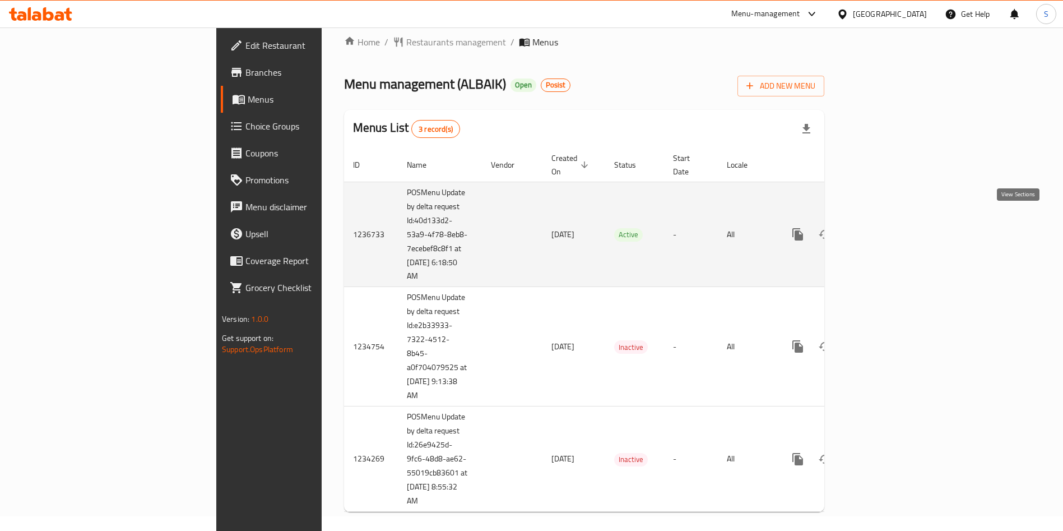 The image size is (1063, 531). I want to click on span: Coupons, so click(315, 153).